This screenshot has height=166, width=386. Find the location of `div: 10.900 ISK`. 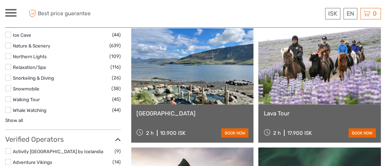

div: 10.900 ISK is located at coordinates (173, 133).